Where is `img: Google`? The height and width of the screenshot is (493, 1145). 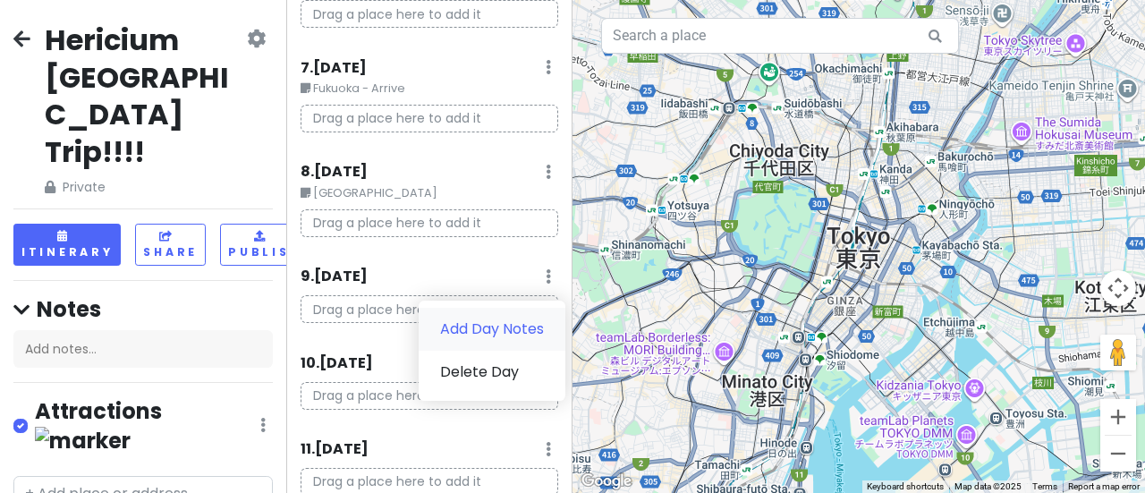 img: Google is located at coordinates (606, 481).